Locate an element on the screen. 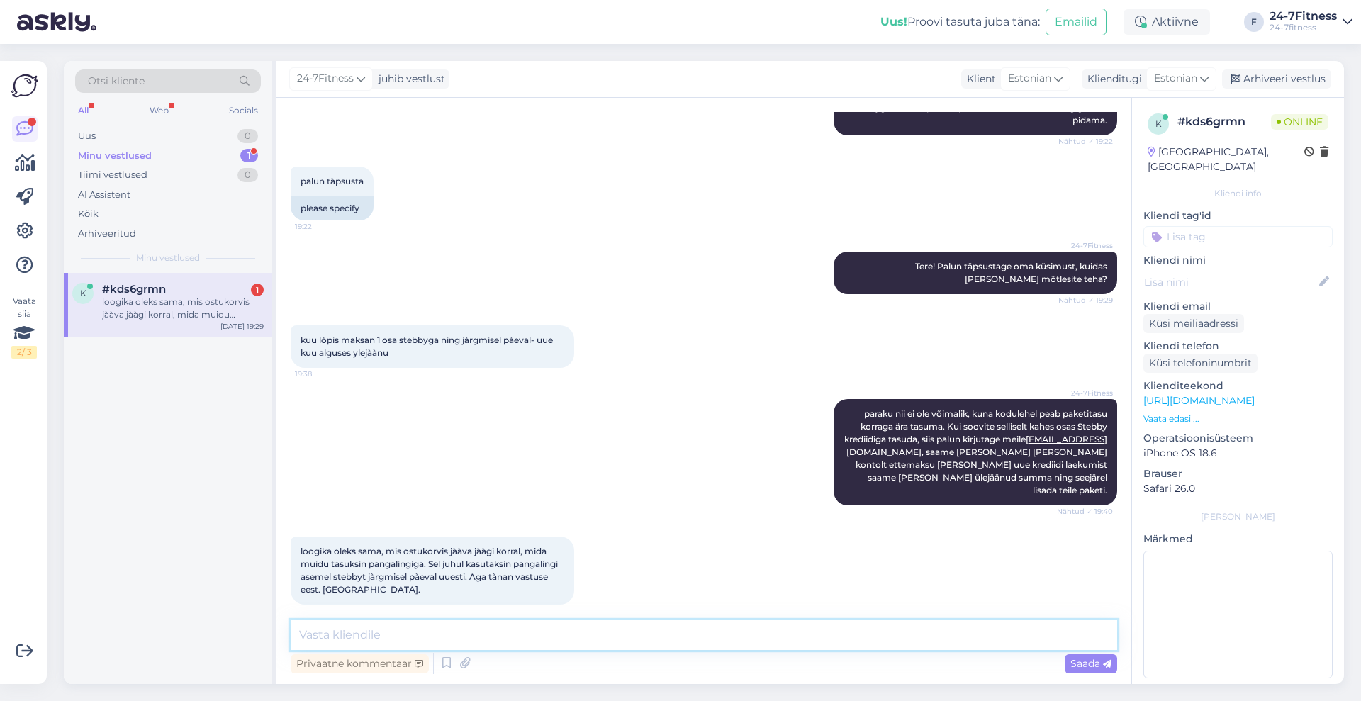 The height and width of the screenshot is (701, 1361). span: 19:38 is located at coordinates (321, 374).